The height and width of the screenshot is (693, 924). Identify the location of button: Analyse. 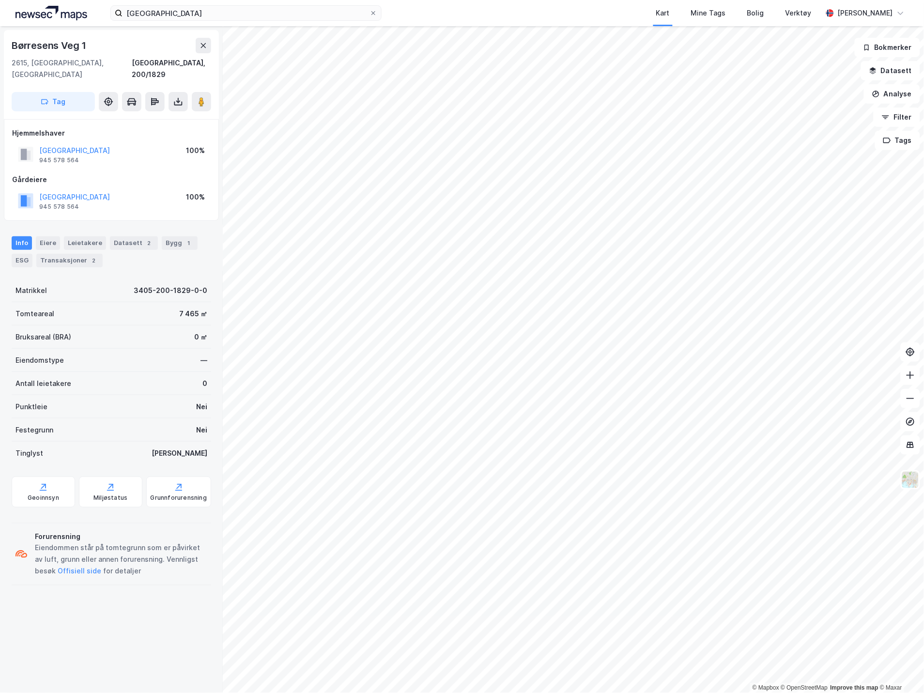
(892, 94).